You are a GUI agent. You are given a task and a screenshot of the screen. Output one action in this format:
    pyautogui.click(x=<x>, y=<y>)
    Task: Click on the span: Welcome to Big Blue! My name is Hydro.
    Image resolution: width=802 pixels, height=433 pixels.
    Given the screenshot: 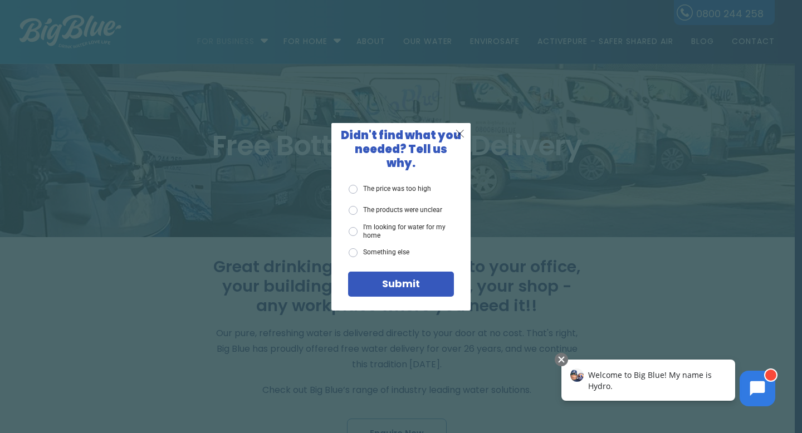 What is the action you would take?
    pyautogui.click(x=100, y=30)
    